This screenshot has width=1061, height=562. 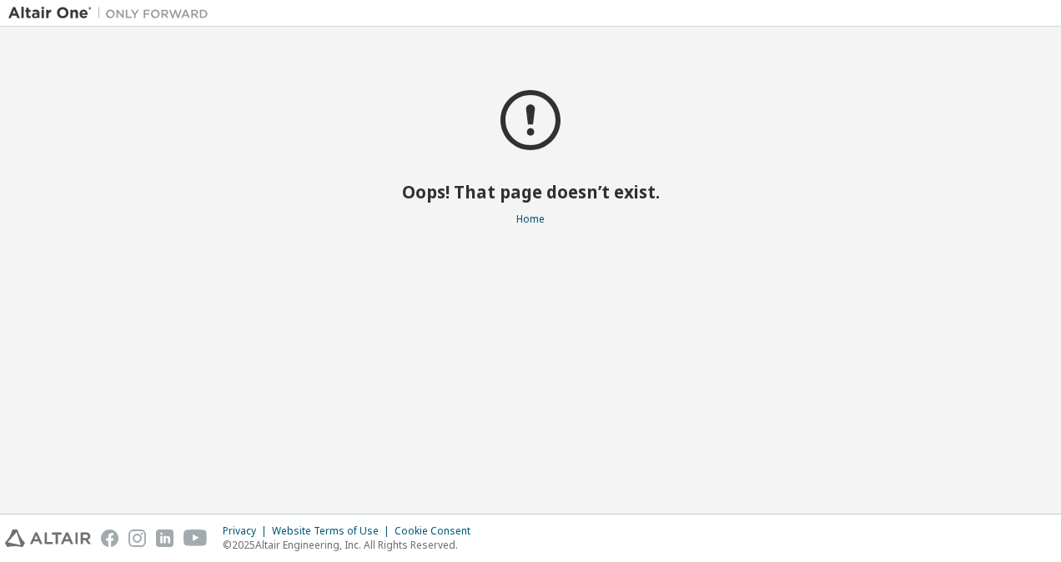 What do you see at coordinates (333, 531) in the screenshot?
I see `div: Website Terms of Use` at bounding box center [333, 531].